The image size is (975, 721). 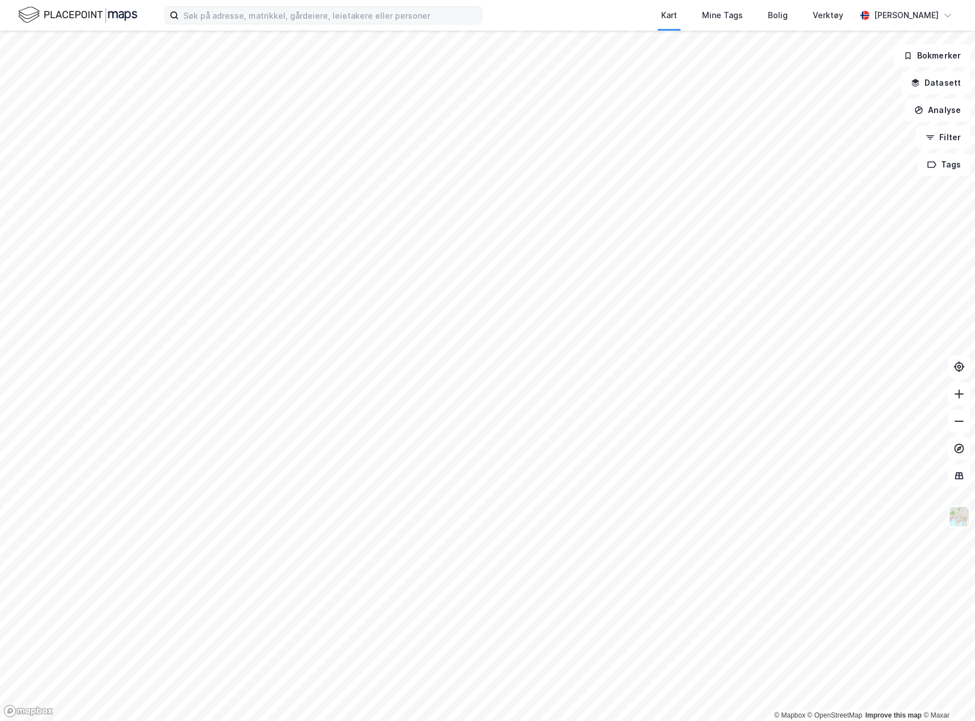 What do you see at coordinates (789, 715) in the screenshot?
I see `a: Mapbox` at bounding box center [789, 715].